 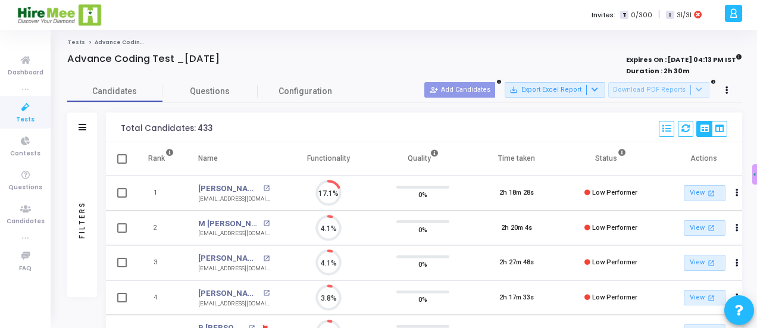 What do you see at coordinates (60, 15) in the screenshot?
I see `img: logo` at bounding box center [60, 15].